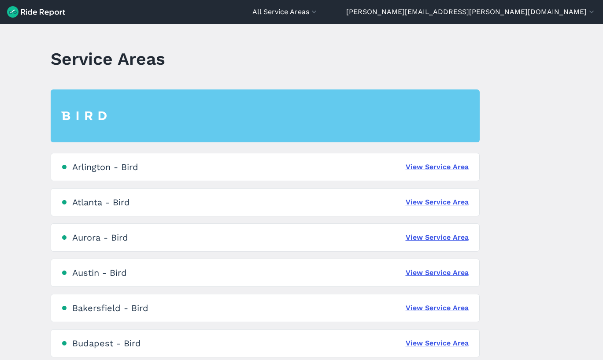 The image size is (603, 360). What do you see at coordinates (84, 116) in the screenshot?
I see `img: Bird` at bounding box center [84, 116].